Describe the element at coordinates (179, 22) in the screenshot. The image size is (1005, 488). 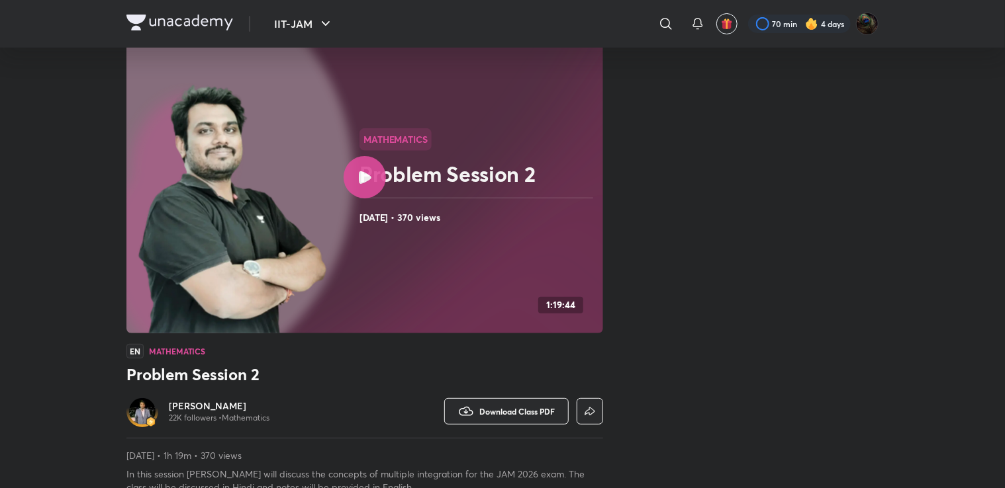
I see `img: Company Logo` at that location.